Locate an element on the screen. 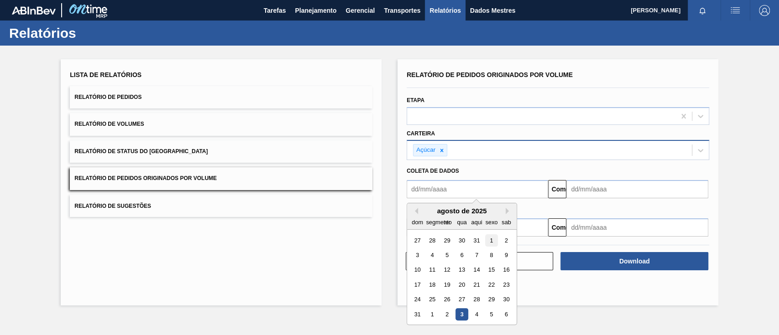  div: Choose terça-feira, 19 de agosto de 2025 is located at coordinates (447, 285).